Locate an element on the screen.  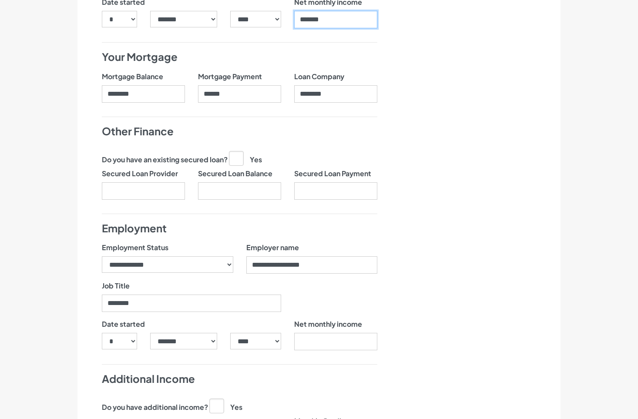
label: Do you have additional income? is located at coordinates (155, 407).